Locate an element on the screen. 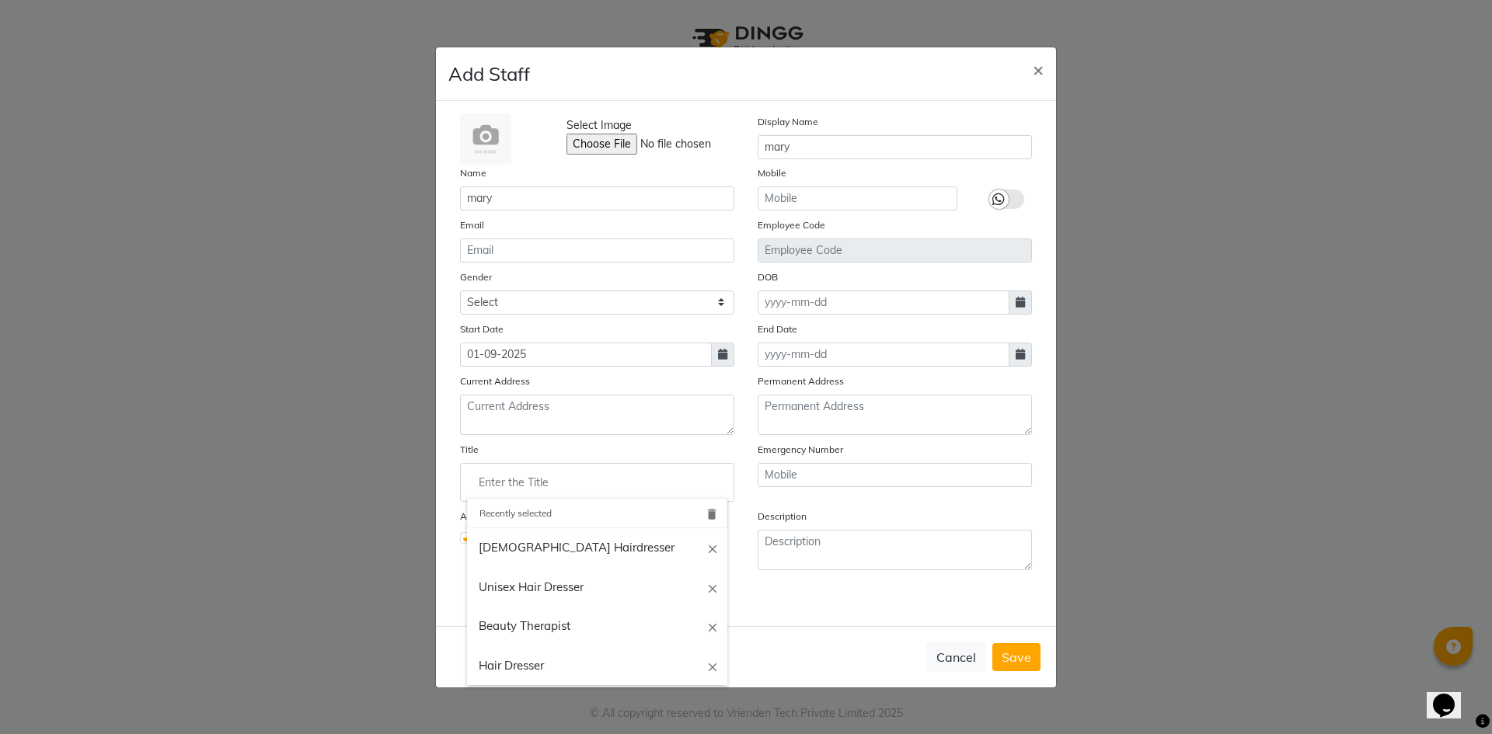 The width and height of the screenshot is (1492, 734). i: Delete is located at coordinates (712, 514).